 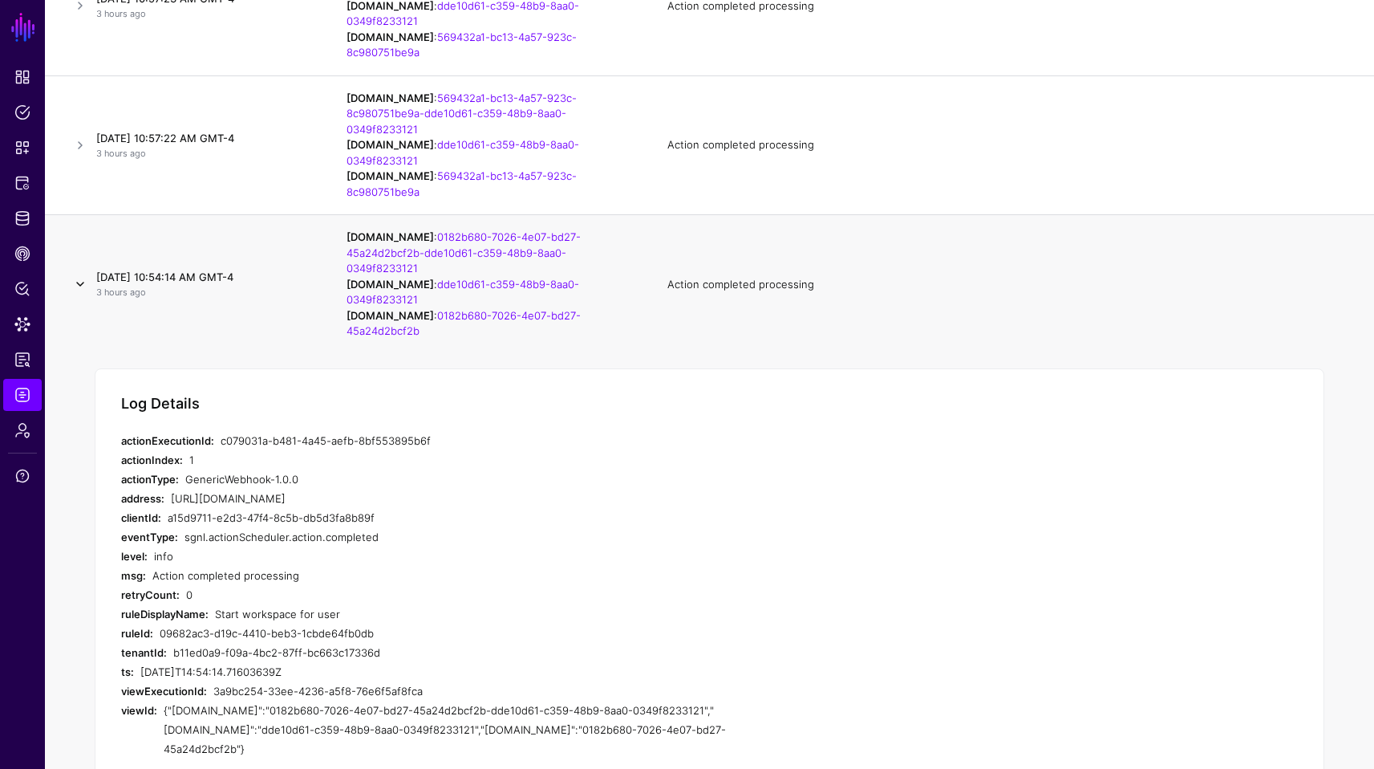 What do you see at coordinates (160, 404) in the screenshot?
I see `h5: Log Details` at bounding box center [160, 404].